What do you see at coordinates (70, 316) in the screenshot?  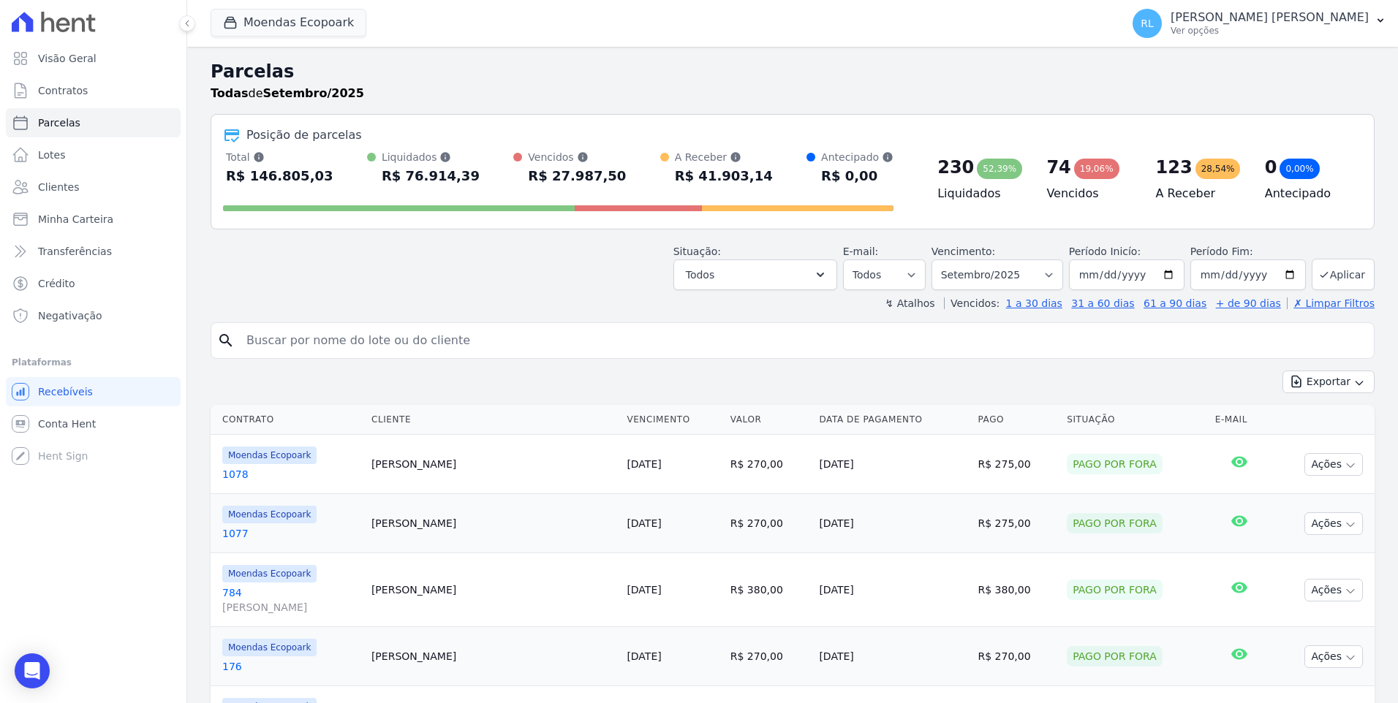 I see `span: Negativação` at bounding box center [70, 316].